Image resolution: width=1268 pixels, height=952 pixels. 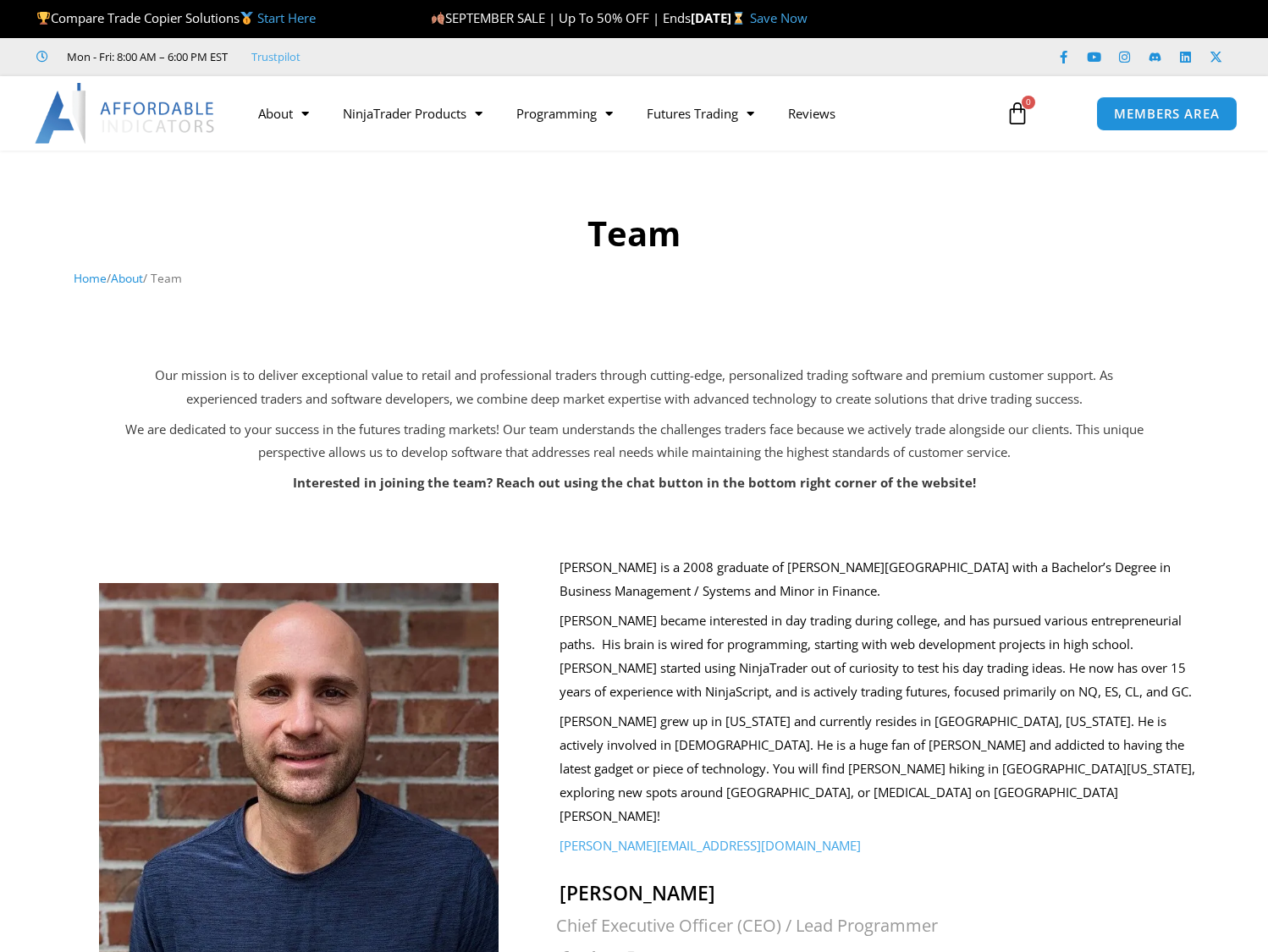 I want to click on a: MEMBERS AREA, so click(x=1167, y=114).